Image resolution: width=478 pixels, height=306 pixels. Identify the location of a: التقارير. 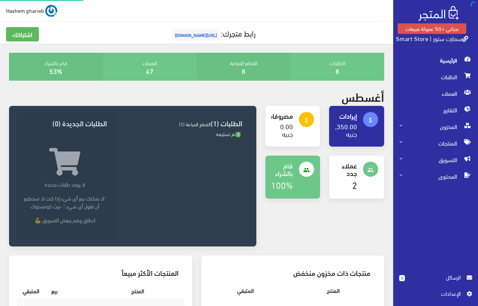
(436, 110).